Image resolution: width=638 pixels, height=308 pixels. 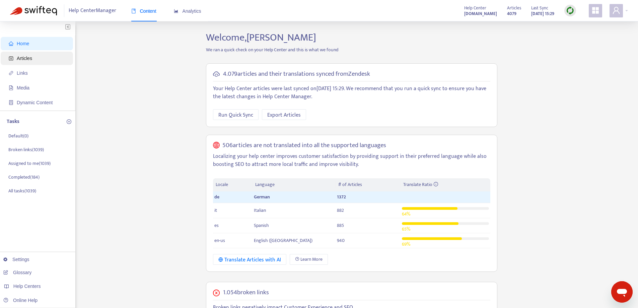 I want to click on span: German, so click(x=262, y=196).